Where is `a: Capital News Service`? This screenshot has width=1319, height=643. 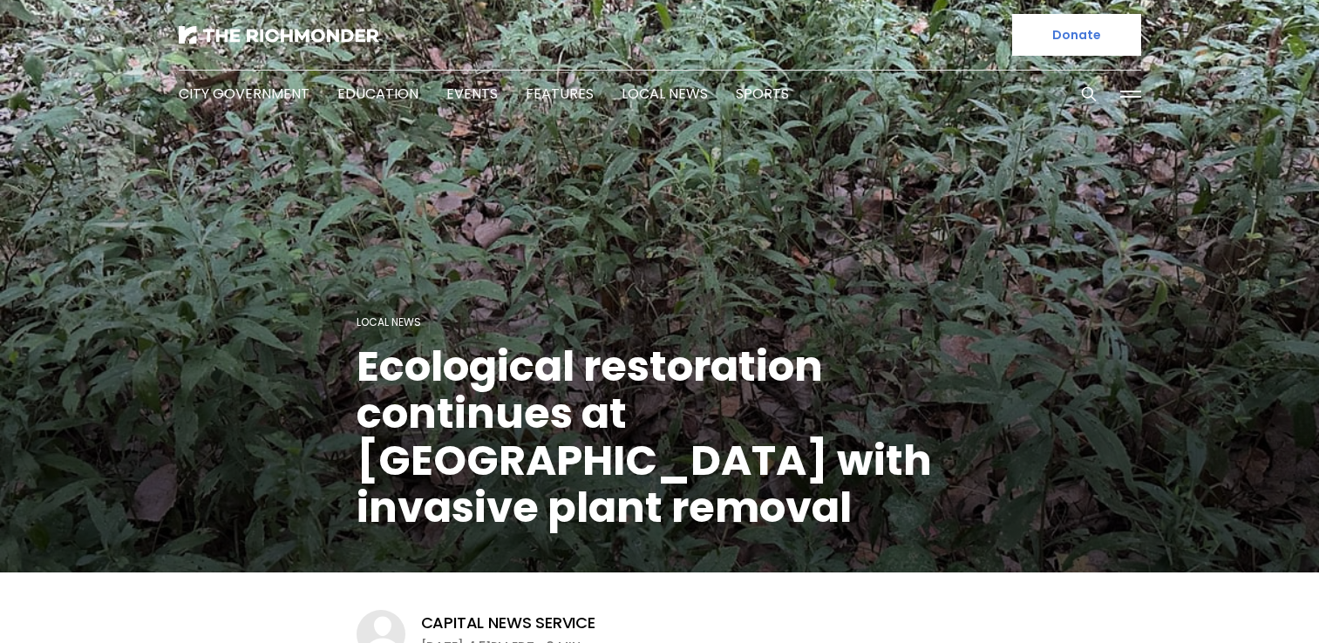
a: Capital News Service is located at coordinates (508, 623).